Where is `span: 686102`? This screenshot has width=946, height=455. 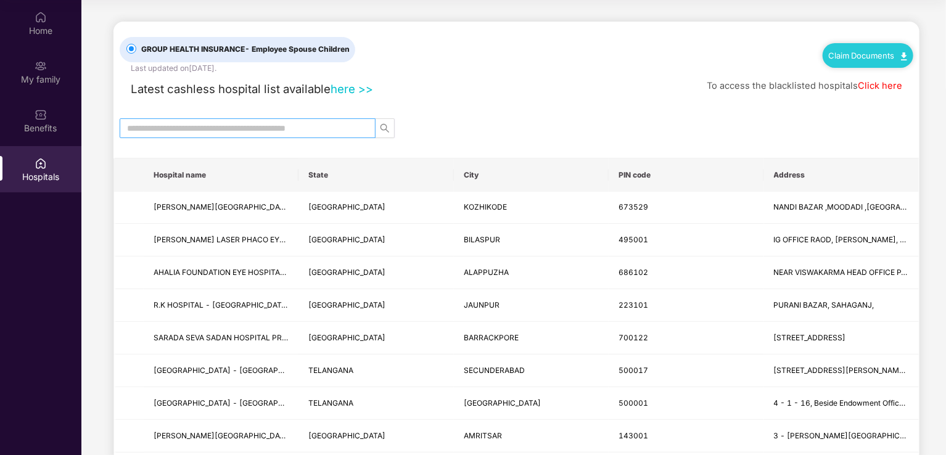
span: 686102 is located at coordinates (633, 272).